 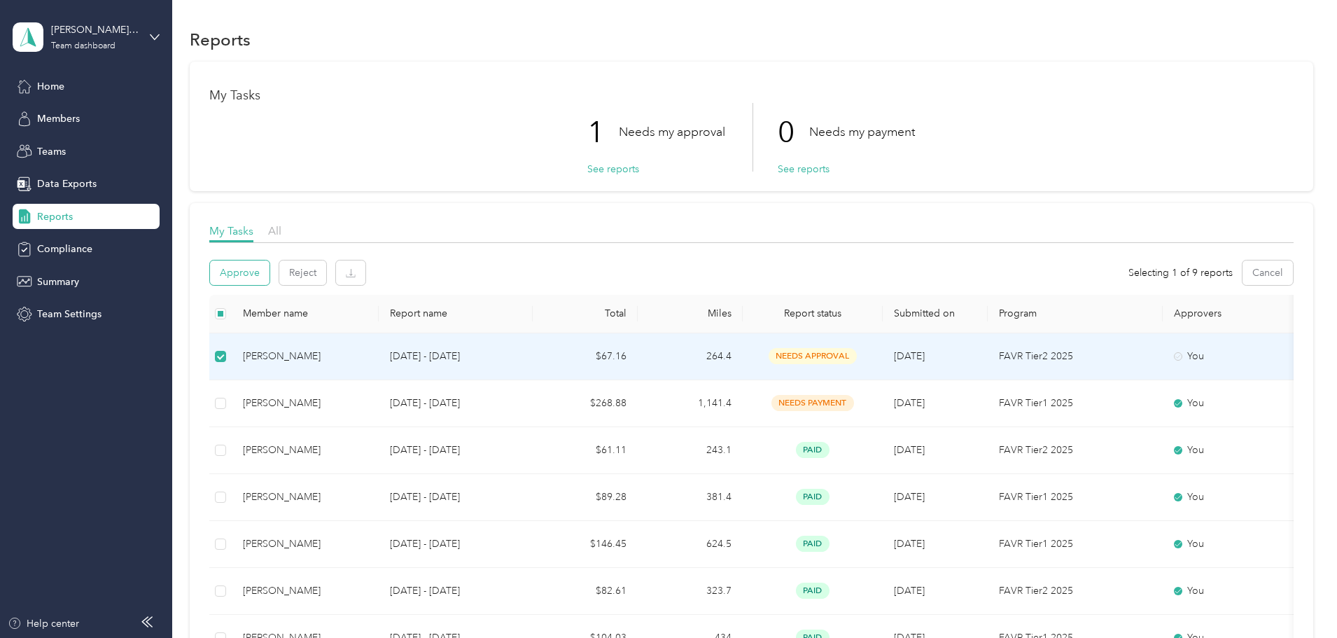 I want to click on td: $146.45, so click(x=585, y=544).